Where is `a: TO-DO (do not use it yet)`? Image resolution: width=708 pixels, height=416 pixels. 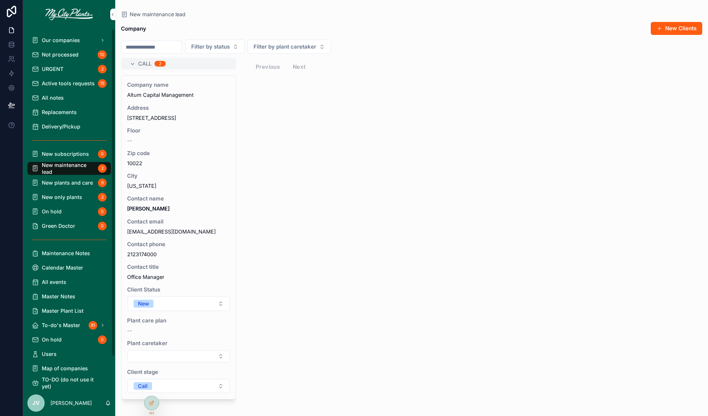 a: TO-DO (do not use it yet) is located at coordinates (69, 383).